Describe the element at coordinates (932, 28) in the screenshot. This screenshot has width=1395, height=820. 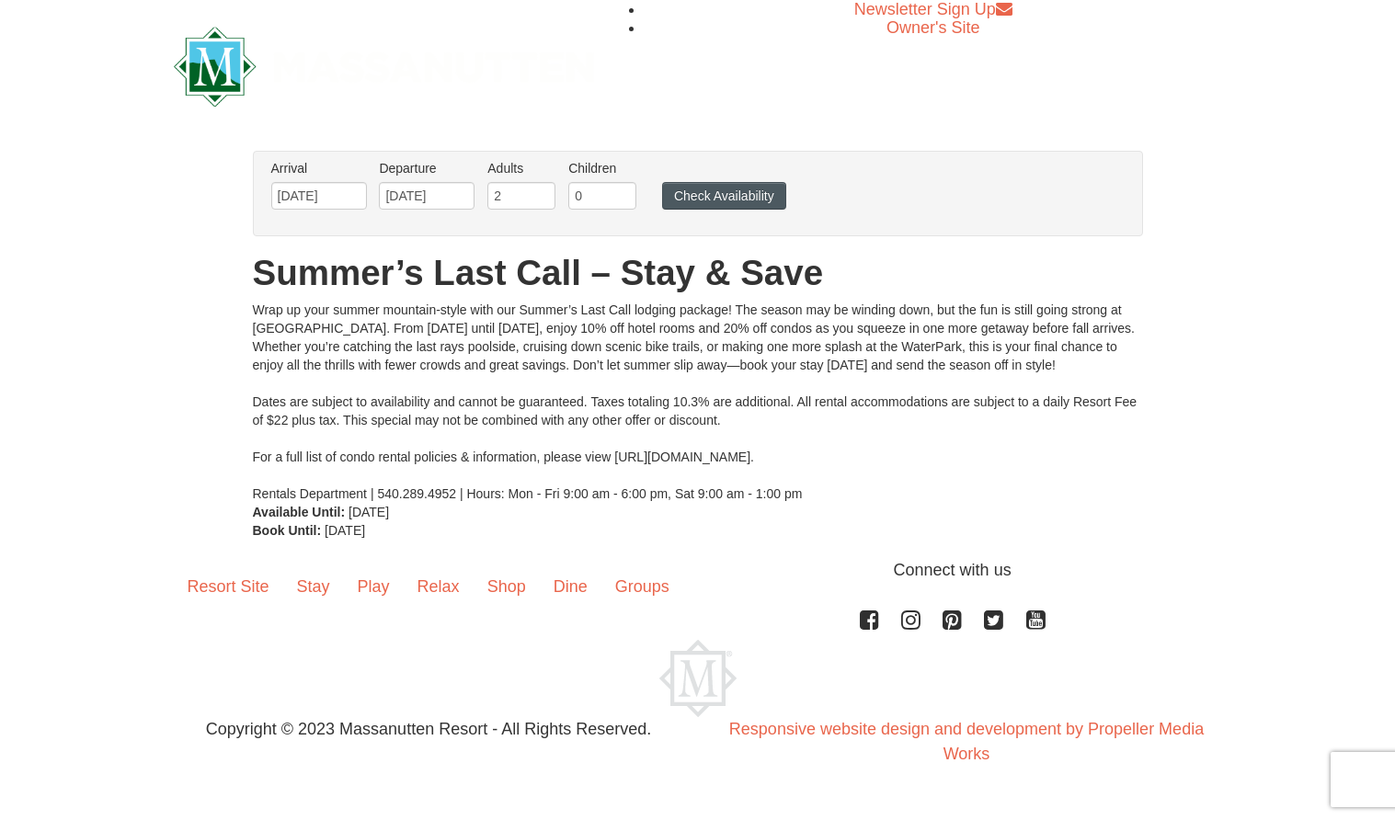
I see `span: Owner's Site` at that location.